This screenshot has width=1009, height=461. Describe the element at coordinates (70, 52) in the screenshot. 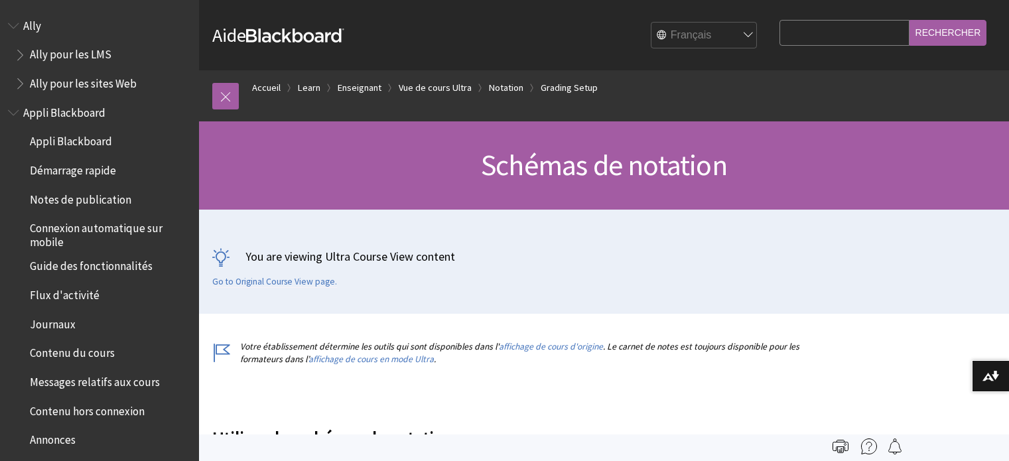

I see `span: Ally pour les LMS` at that location.